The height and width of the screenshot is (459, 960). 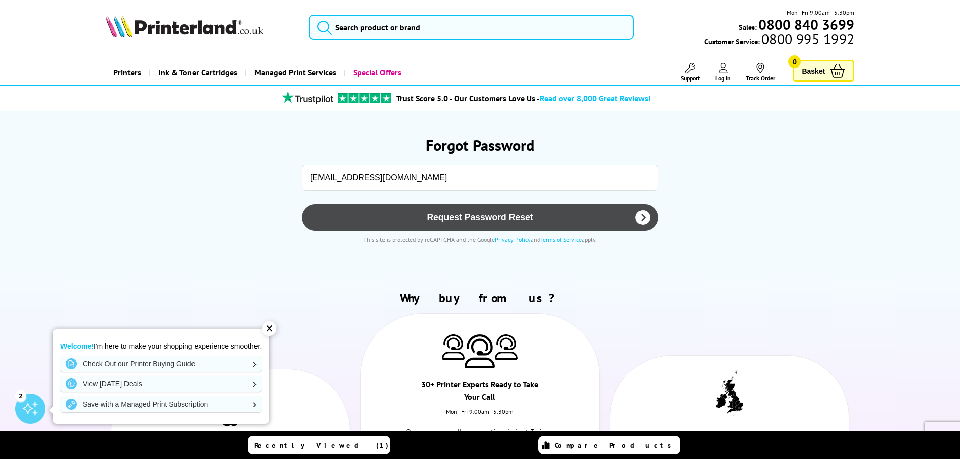 I want to click on span: Request Password Reset, so click(x=480, y=217).